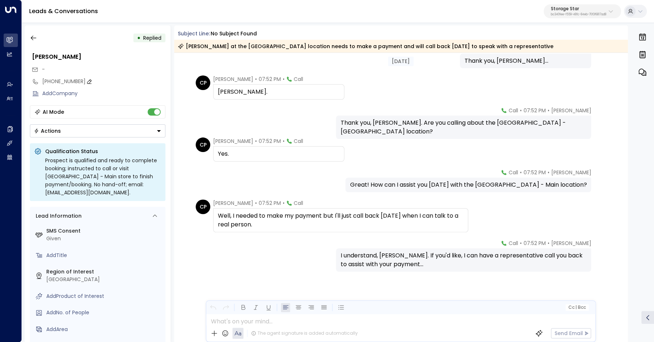 The width and height of the screenshot is (654, 342). I want to click on button: Redo, so click(226, 307).